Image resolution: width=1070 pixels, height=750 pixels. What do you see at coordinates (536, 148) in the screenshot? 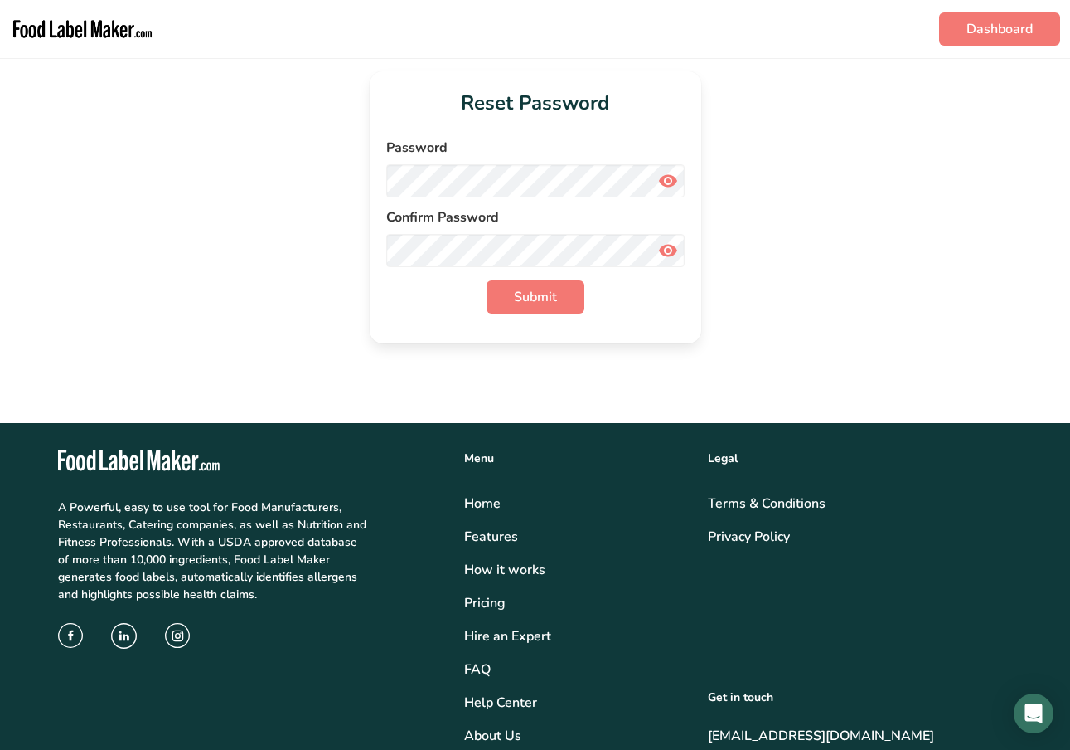
I see `label: Password` at bounding box center [536, 148].